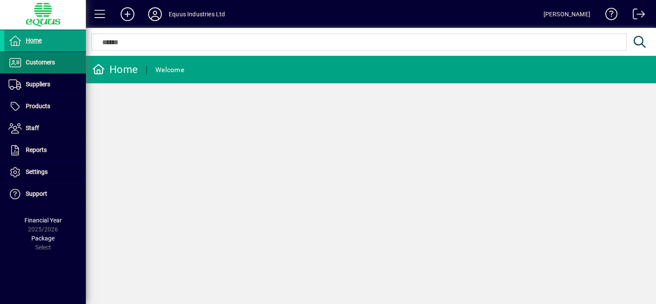  I want to click on span: Package, so click(43, 238).